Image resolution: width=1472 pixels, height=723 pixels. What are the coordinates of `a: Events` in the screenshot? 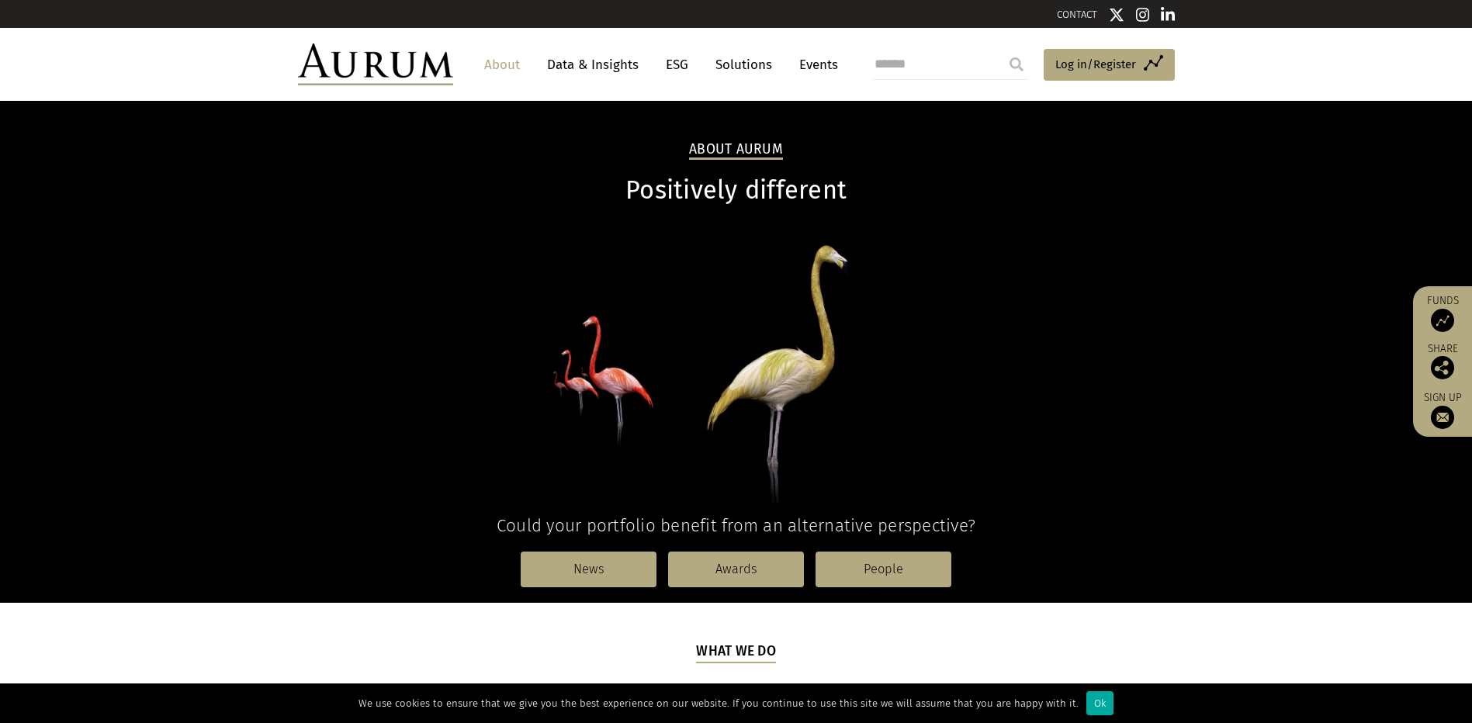 It's located at (815, 64).